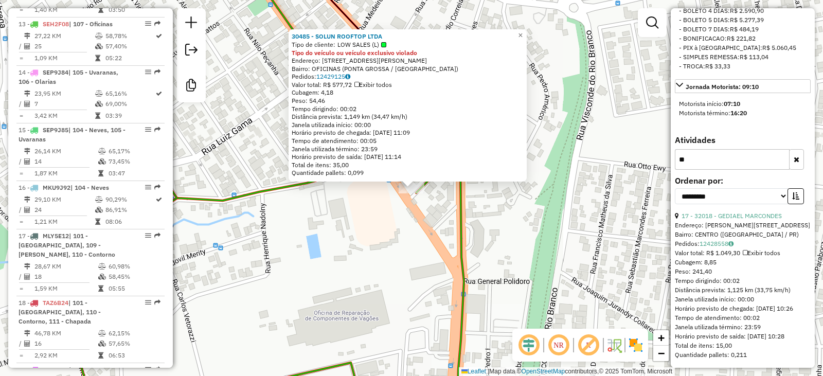 The image size is (823, 376). What do you see at coordinates (567, 371) in the screenshot?
I see `div: Map data © contributors,© 2025 TomTom, Microsoft` at bounding box center [567, 371].